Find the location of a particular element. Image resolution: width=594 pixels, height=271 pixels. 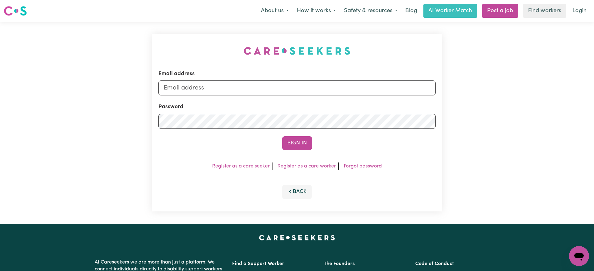

a: Blog is located at coordinates (411, 11).